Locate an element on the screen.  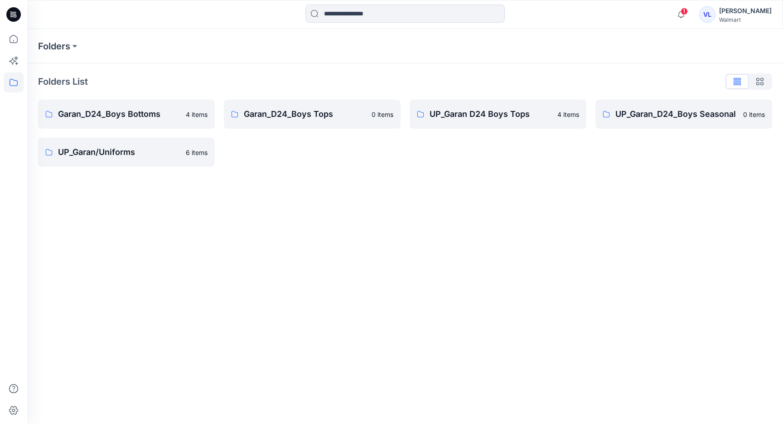
a: UP_Garan D24 Boys Tops4 items is located at coordinates (498, 114).